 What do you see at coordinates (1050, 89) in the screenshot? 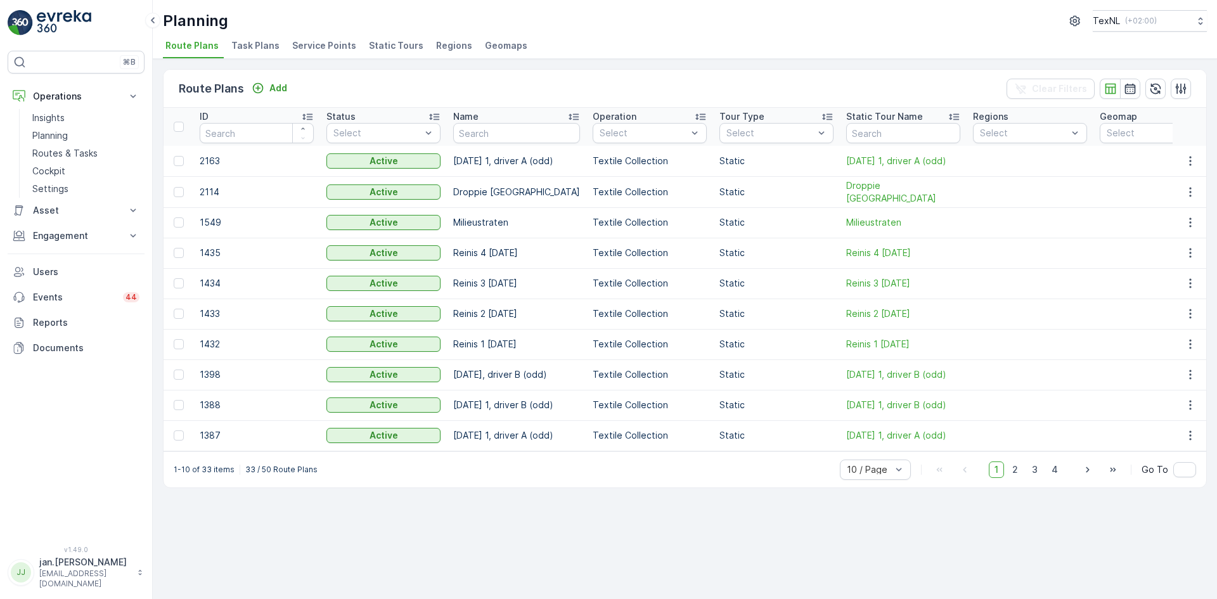
I see `button: Clear Filters` at bounding box center [1050, 89].